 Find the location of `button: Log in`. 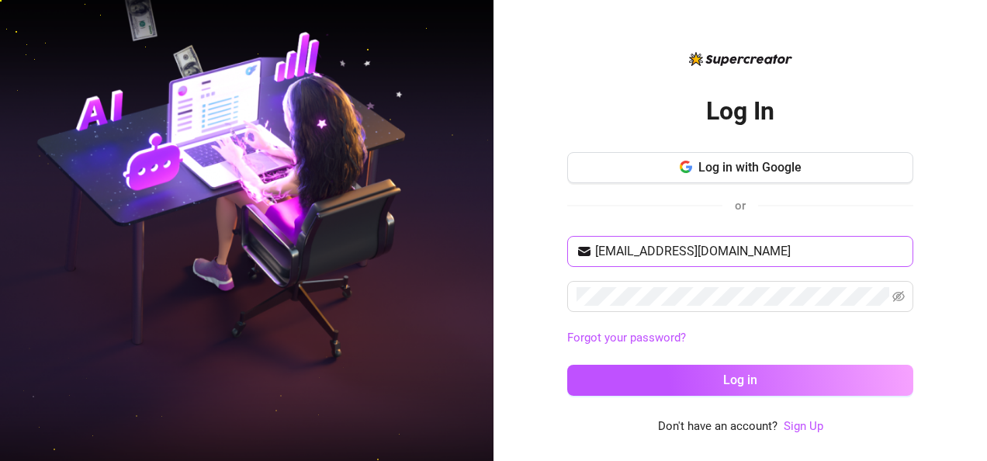

button: Log in is located at coordinates (740, 380).